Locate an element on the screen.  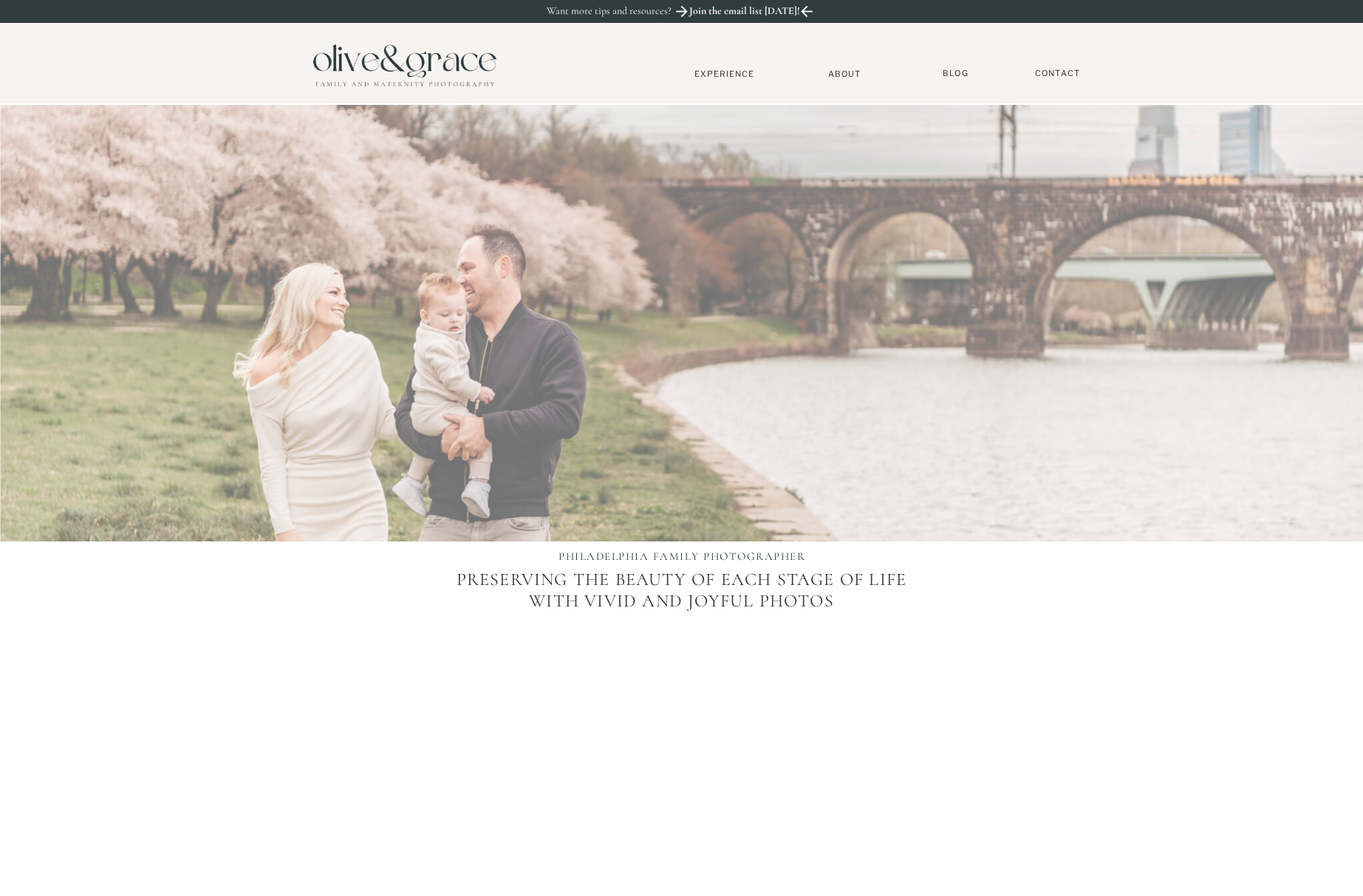
nav: Experience is located at coordinates (724, 74).